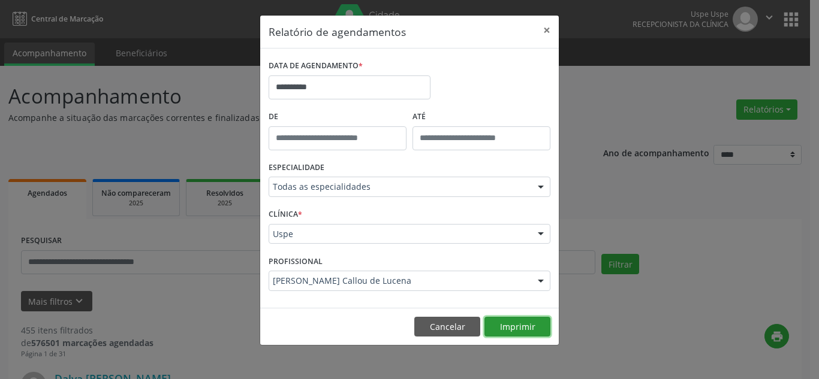  Describe the element at coordinates (296, 168) in the screenshot. I see `label: ESPECIALIDADE` at that location.